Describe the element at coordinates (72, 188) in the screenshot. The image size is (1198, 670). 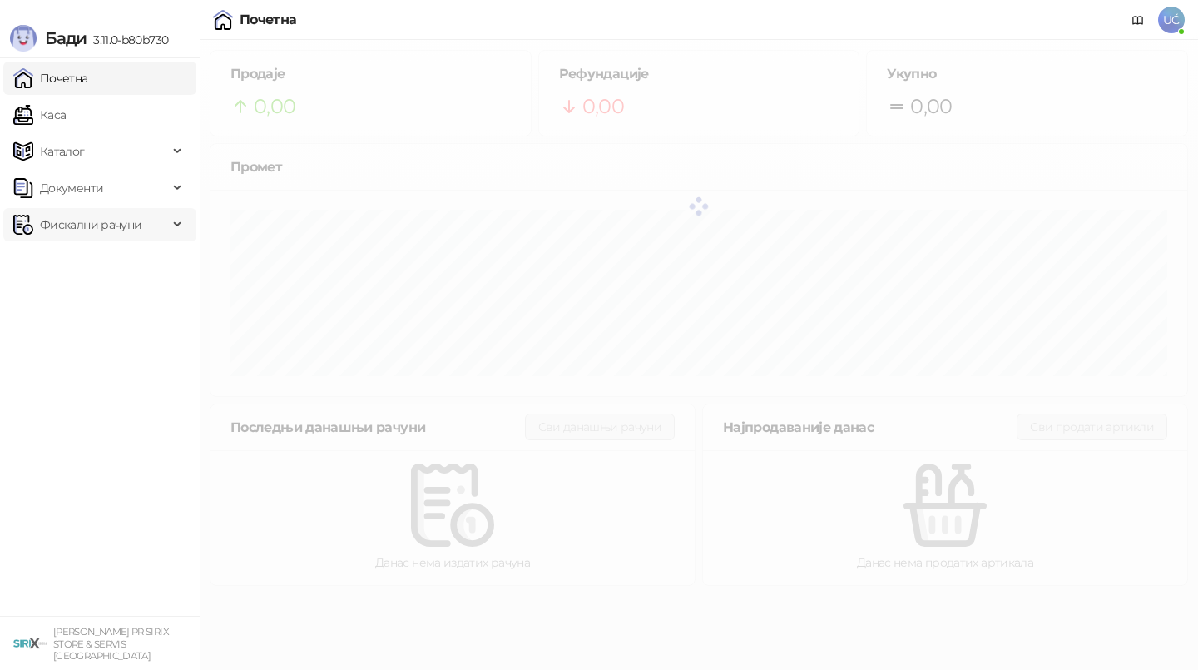
I see `span: Документи` at that location.